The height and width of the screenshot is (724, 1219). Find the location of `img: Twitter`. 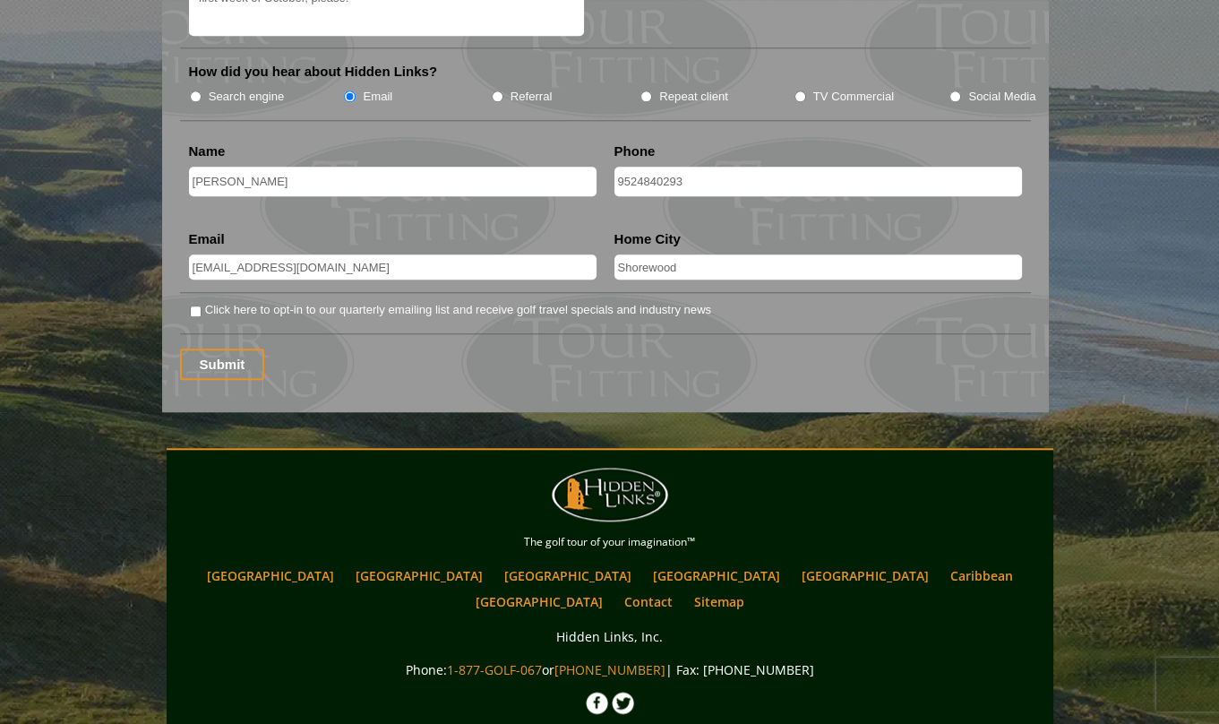

img: Twitter is located at coordinates (622, 702).